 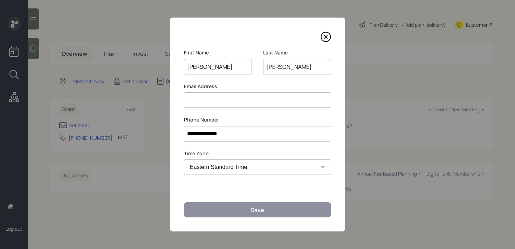 I want to click on button: Save, so click(x=258, y=209).